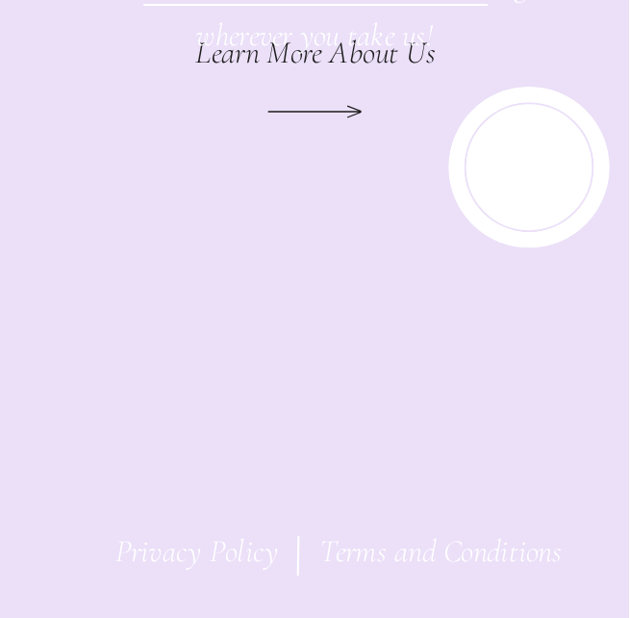 This screenshot has width=630, height=618. I want to click on div: Terms and Conditions, so click(441, 556).